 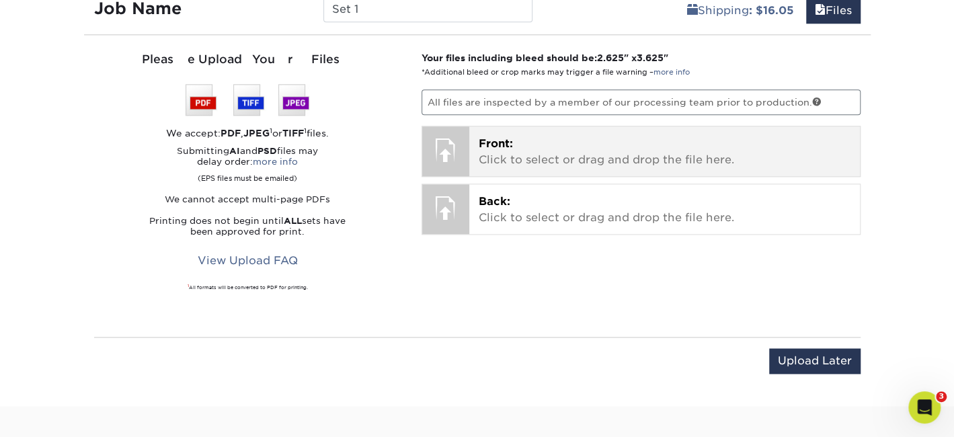 What do you see at coordinates (248, 288) in the screenshot?
I see `div: All formats will be converted to PDF for printing.` at bounding box center [248, 288].